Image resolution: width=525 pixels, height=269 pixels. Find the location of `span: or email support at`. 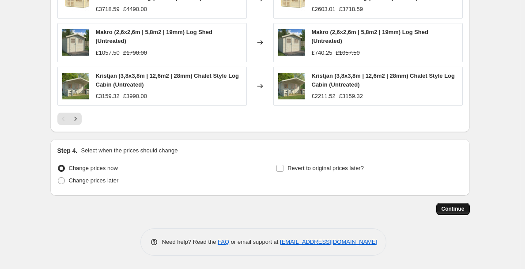

span: or email support at is located at coordinates (254, 241).